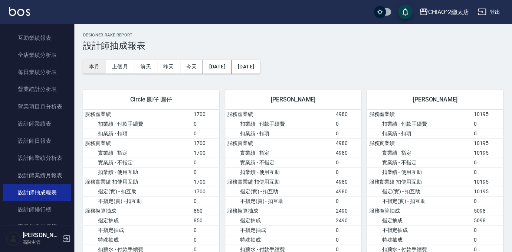 The image size is (512, 252). Describe the element at coordinates (444, 12) in the screenshot. I see `button: CHIAO^2總太店` at that location.